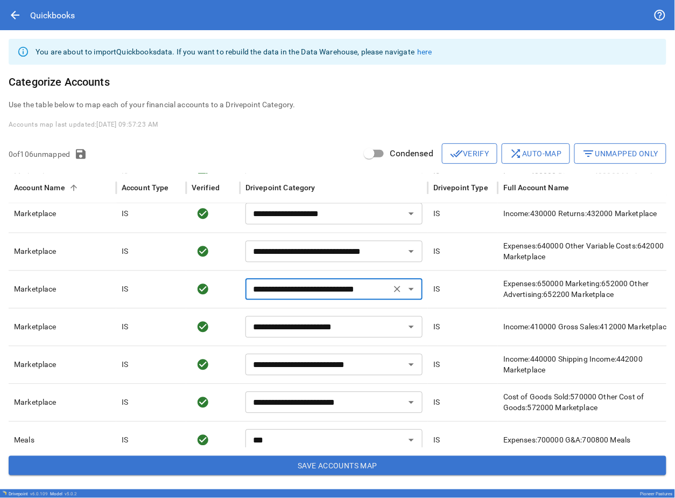  What do you see at coordinates (39, 493) in the screenshot?
I see `span: v 6.0.109` at bounding box center [39, 493].